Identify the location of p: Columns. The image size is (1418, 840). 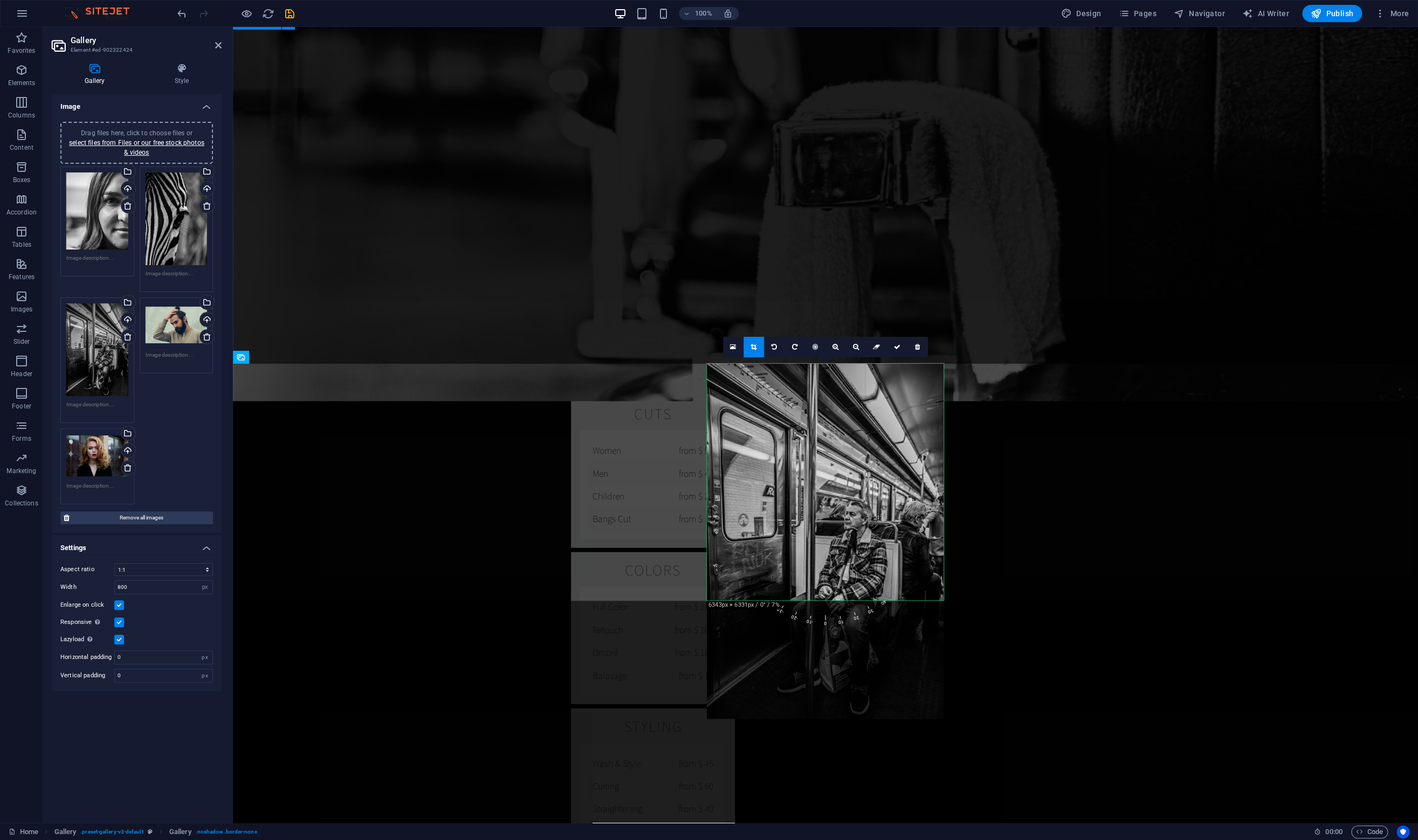
(21, 115).